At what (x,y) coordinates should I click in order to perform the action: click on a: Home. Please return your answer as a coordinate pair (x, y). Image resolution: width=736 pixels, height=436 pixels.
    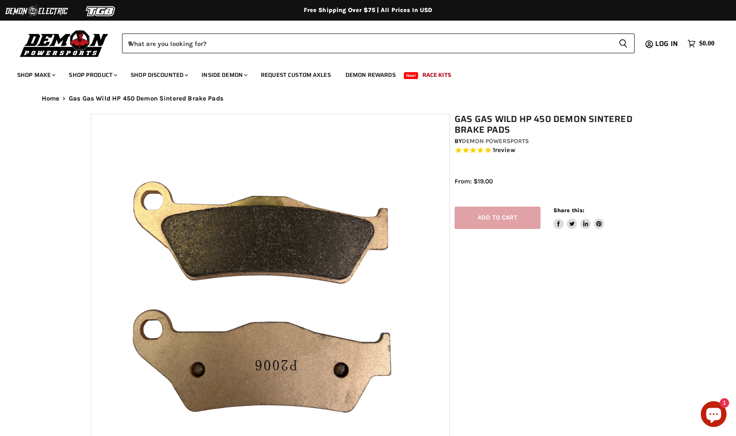
    Looking at the image, I should click on (51, 98).